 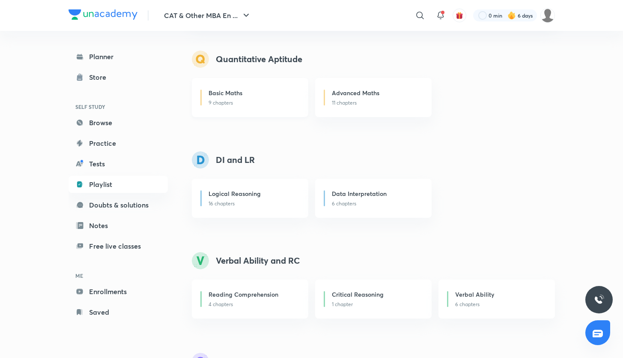 What do you see at coordinates (100, 77) in the screenshot?
I see `div: Store` at bounding box center [100, 77].